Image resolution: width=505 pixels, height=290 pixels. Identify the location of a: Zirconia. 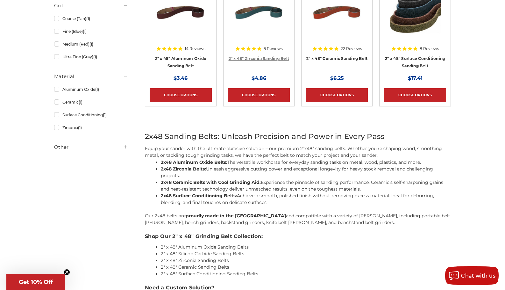
(91, 127).